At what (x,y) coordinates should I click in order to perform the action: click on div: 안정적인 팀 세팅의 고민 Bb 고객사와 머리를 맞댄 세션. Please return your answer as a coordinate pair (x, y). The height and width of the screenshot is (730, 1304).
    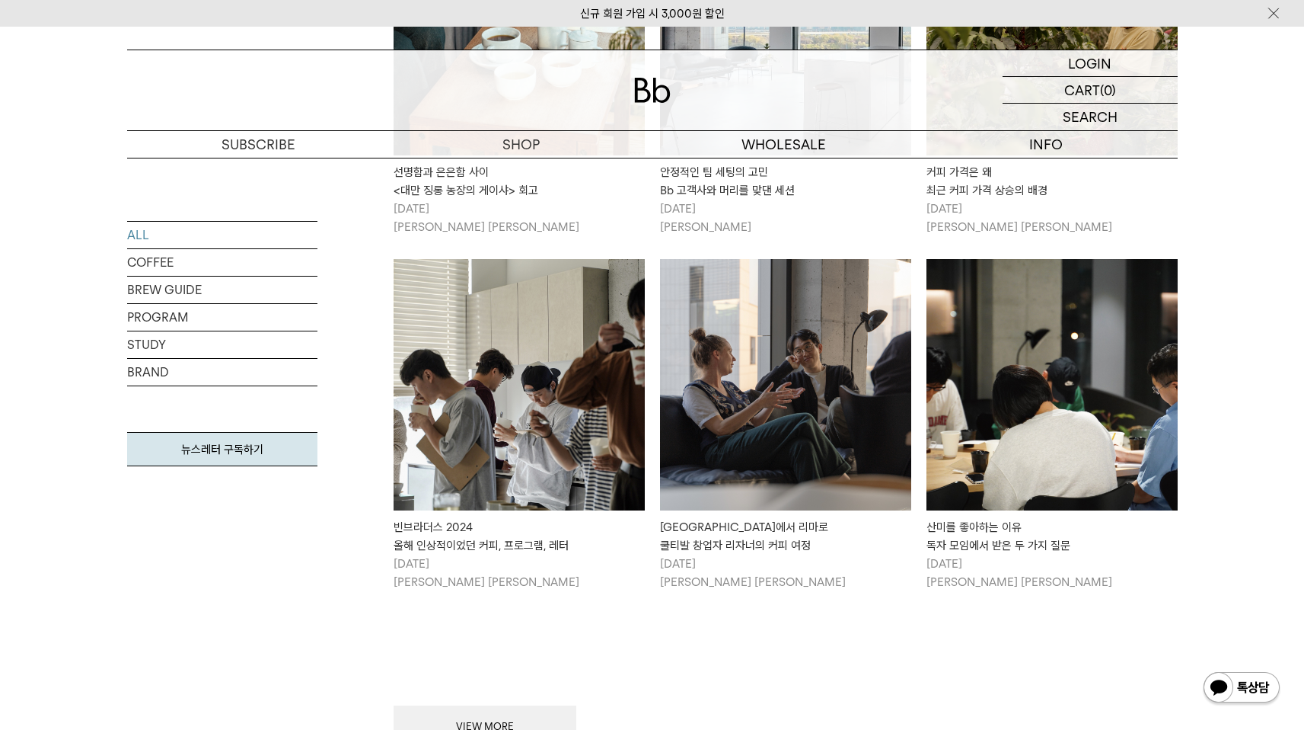
    Looking at the image, I should click on (786, 181).